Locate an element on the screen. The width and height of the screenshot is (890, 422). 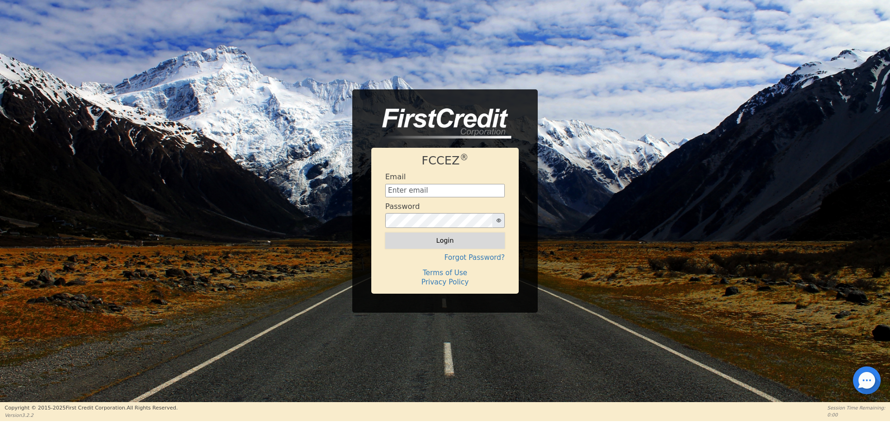
h4: Terms of Use is located at coordinates (445, 273).